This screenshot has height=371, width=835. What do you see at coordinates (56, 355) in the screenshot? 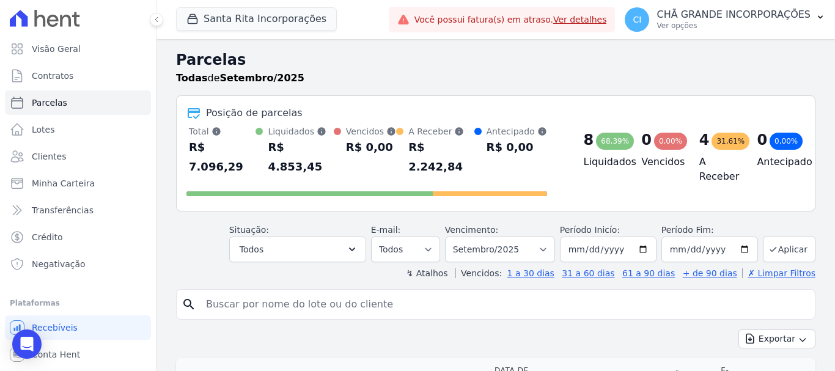
I see `span: Conta Hent` at bounding box center [56, 355].